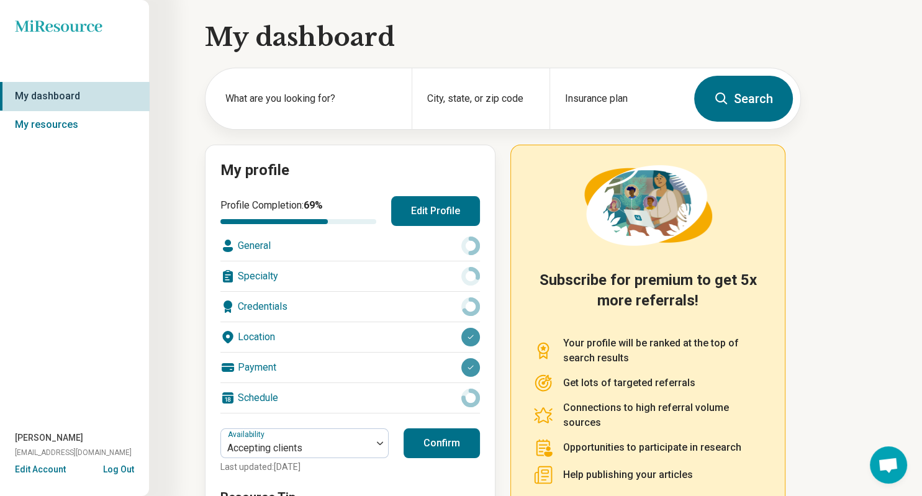 The image size is (922, 496). Describe the element at coordinates (629, 383) in the screenshot. I see `p: Get lots of targeted referrals` at that location.